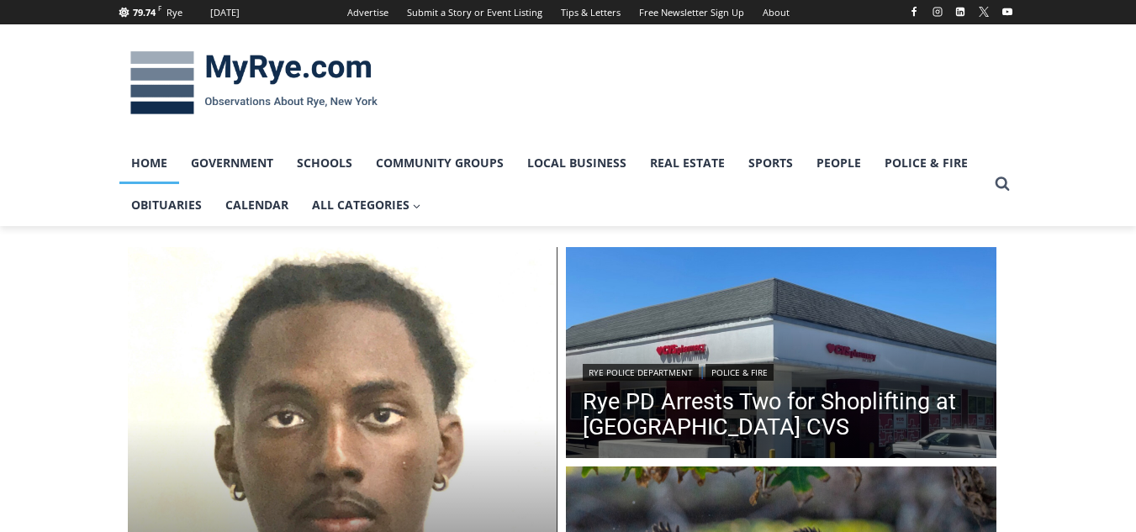 The width and height of the screenshot is (1136, 532). Describe the element at coordinates (174, 13) in the screenshot. I see `div: Rye` at that location.